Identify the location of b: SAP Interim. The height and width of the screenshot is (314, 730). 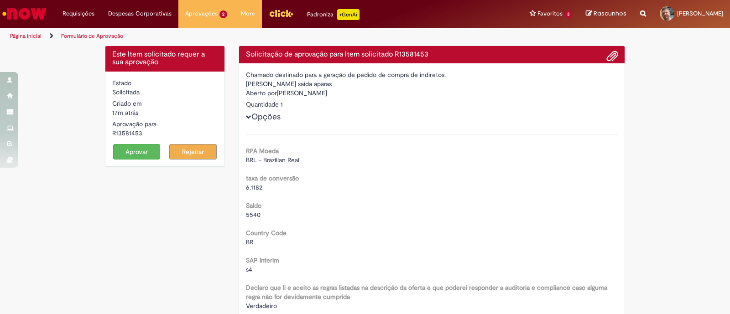
(262, 261).